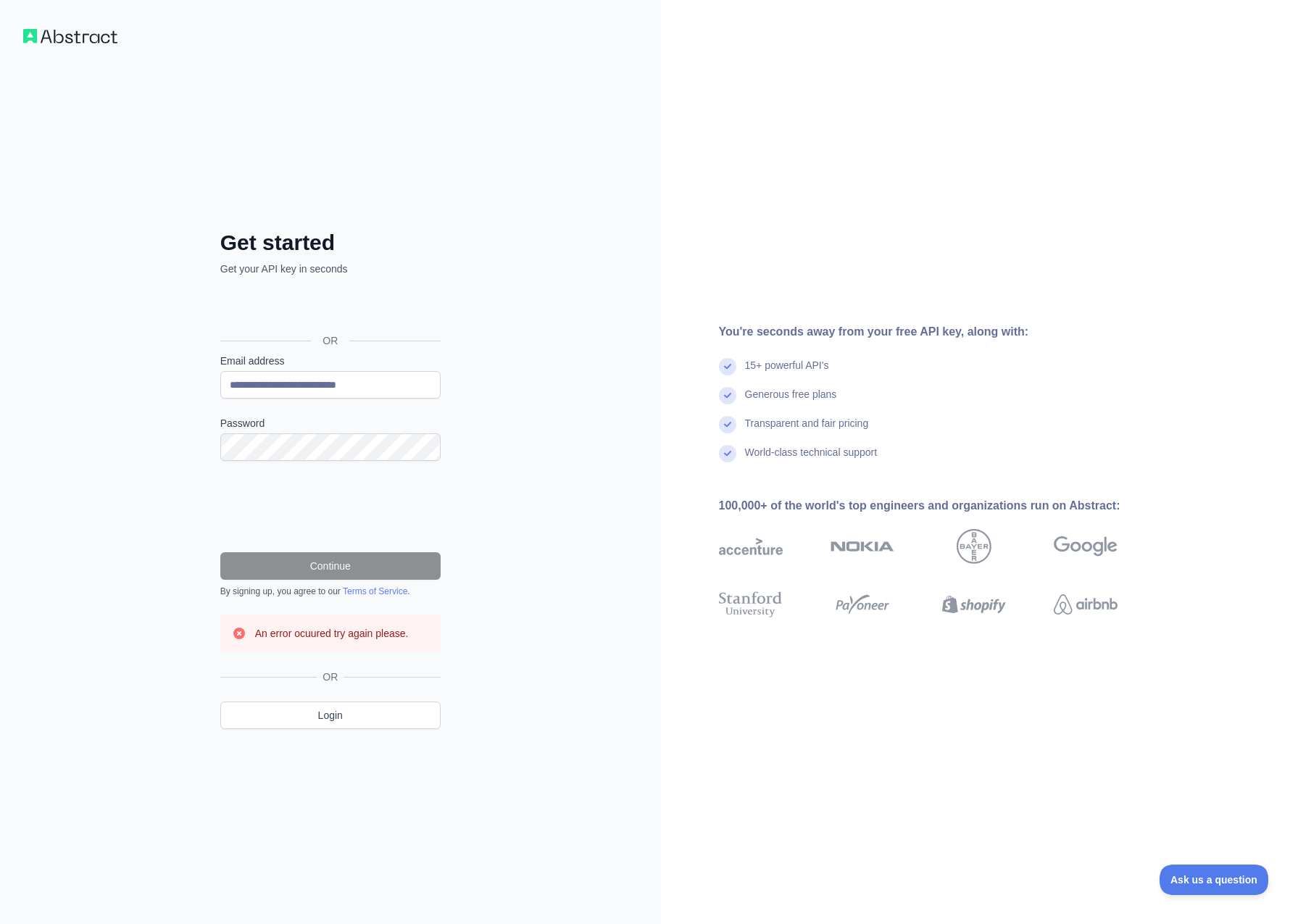  I want to click on img: airbnb, so click(1085, 605).